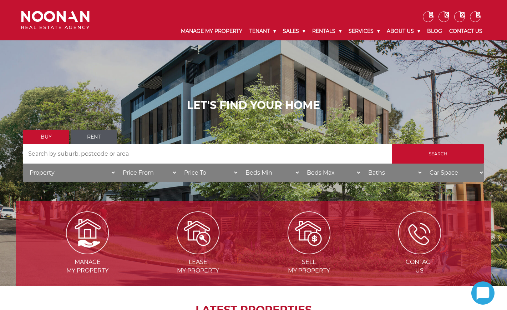 This screenshot has height=310, width=507. Describe the element at coordinates (465, 31) in the screenshot. I see `a: Contact Us` at that location.